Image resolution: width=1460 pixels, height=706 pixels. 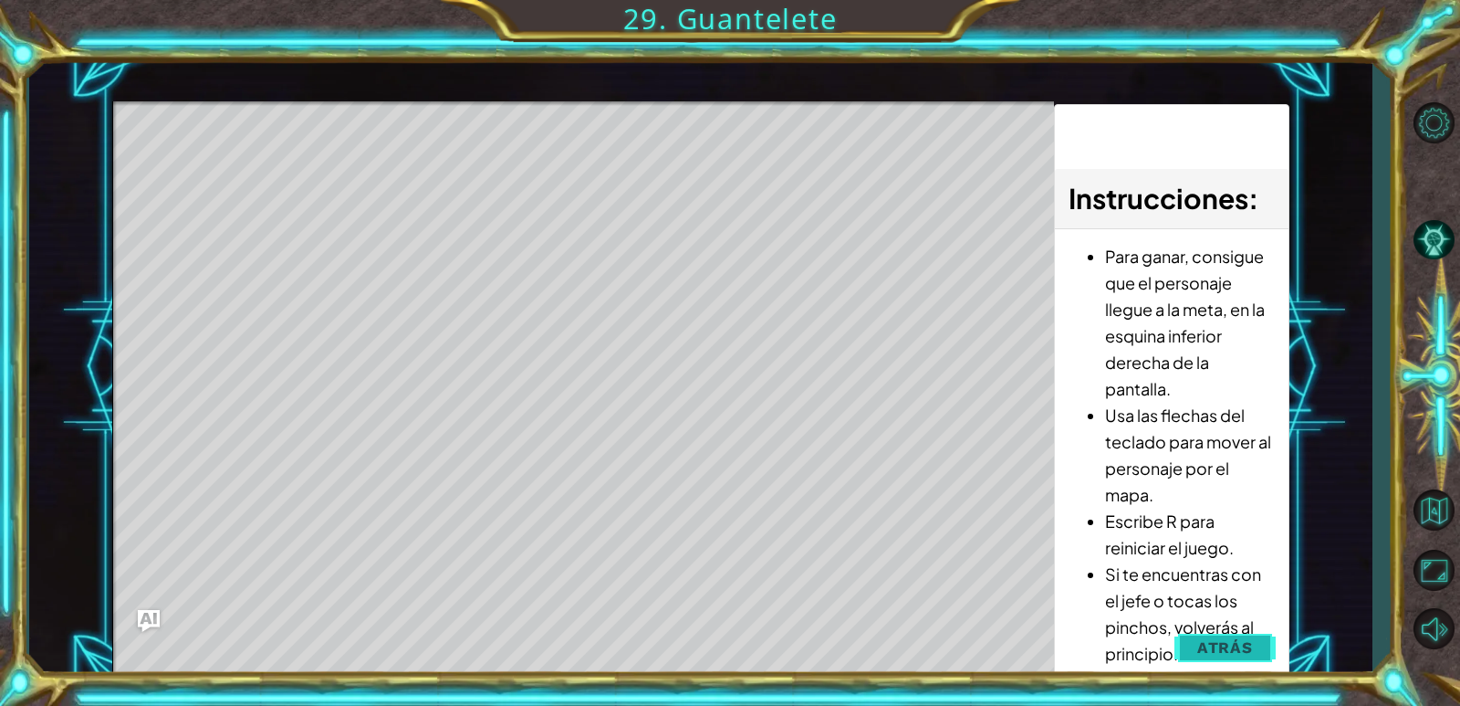 What do you see at coordinates (1225, 647) in the screenshot?
I see `button: Atrás` at bounding box center [1225, 647].